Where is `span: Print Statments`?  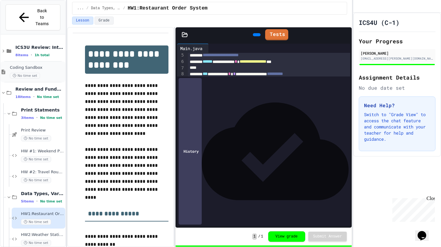 span: Print Statments is located at coordinates (42, 110).